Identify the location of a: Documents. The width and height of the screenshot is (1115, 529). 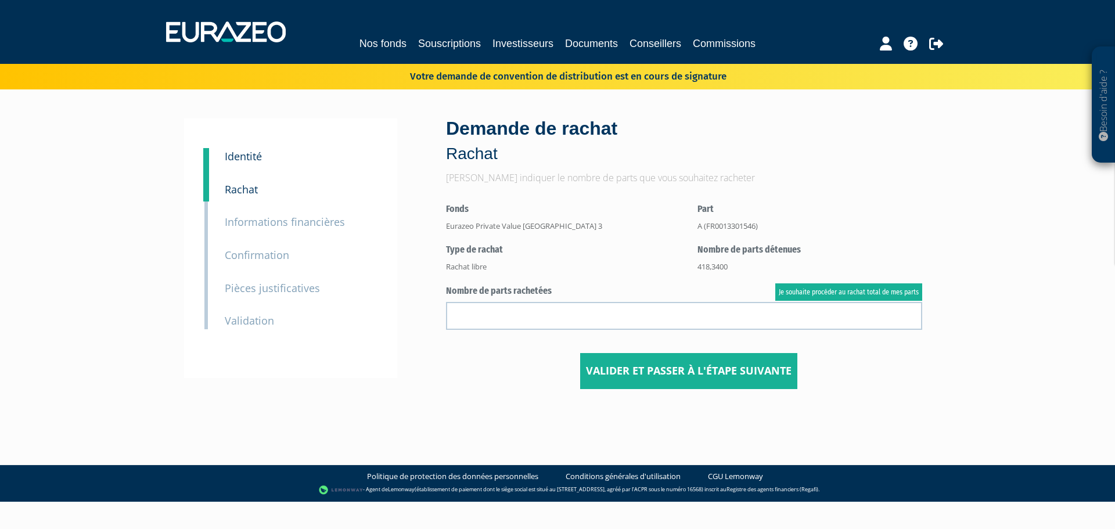
(591, 44).